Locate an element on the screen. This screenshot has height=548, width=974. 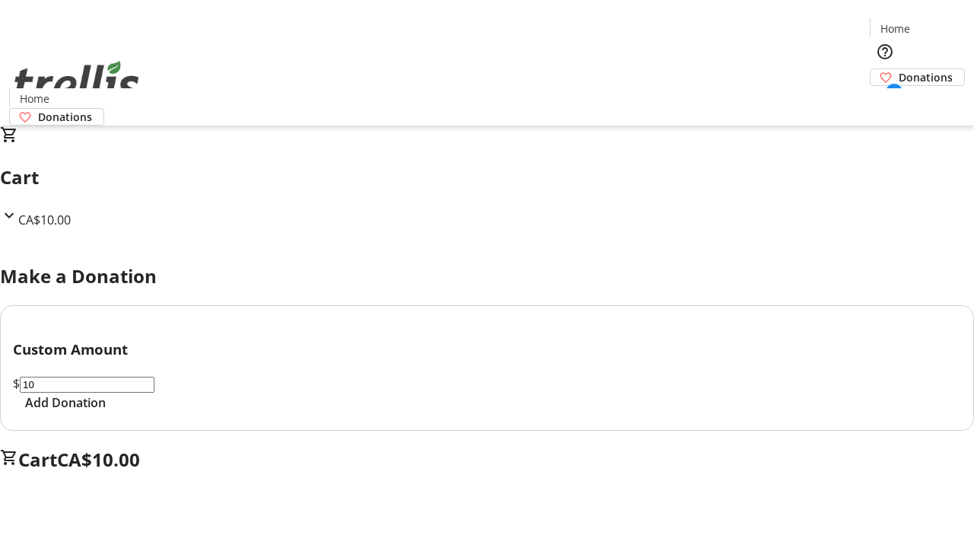
h3: Custom Amount is located at coordinates (487, 349).